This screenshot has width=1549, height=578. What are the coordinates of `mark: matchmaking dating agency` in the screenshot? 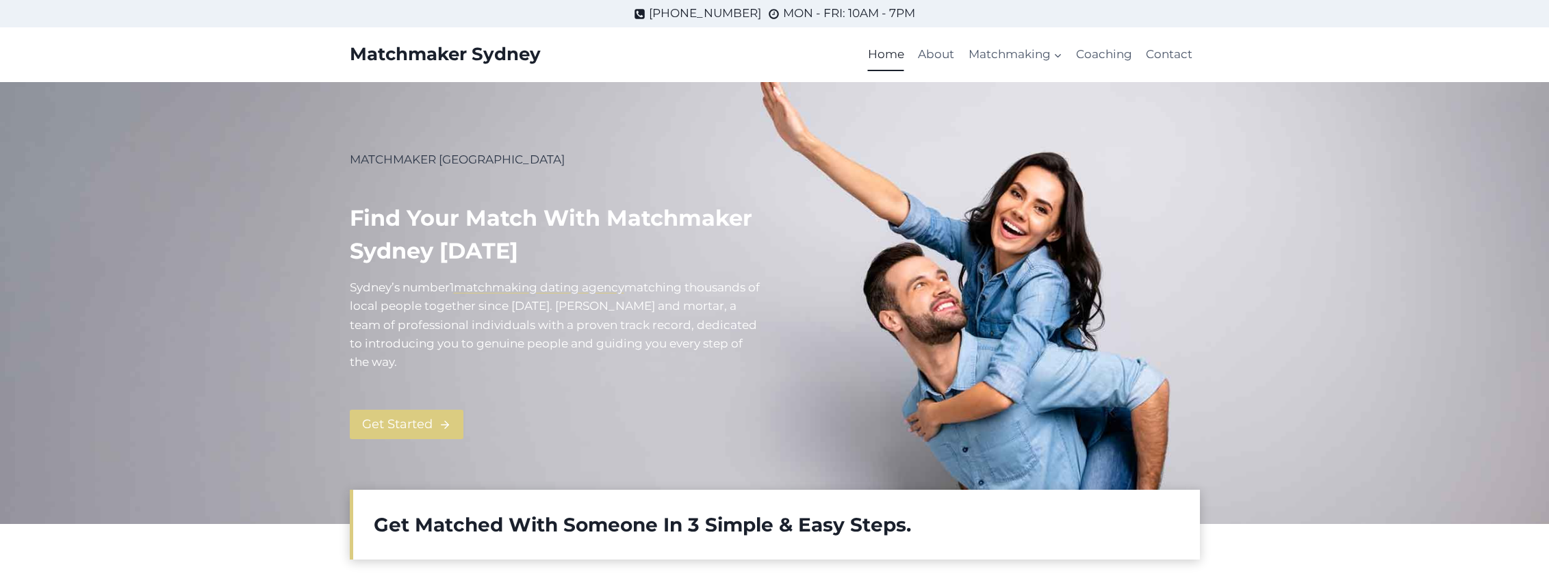 It's located at (539, 287).